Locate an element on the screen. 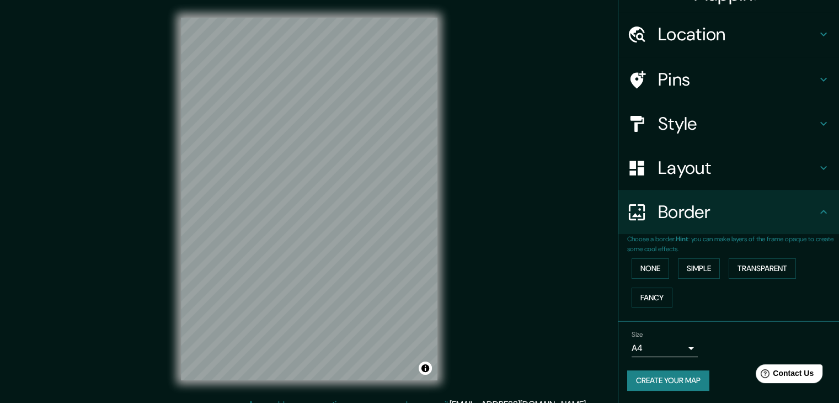  button: Toggle attribution is located at coordinates (425, 368).